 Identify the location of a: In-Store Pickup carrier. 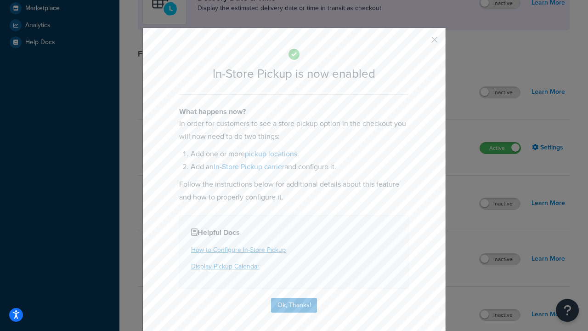
(249, 166).